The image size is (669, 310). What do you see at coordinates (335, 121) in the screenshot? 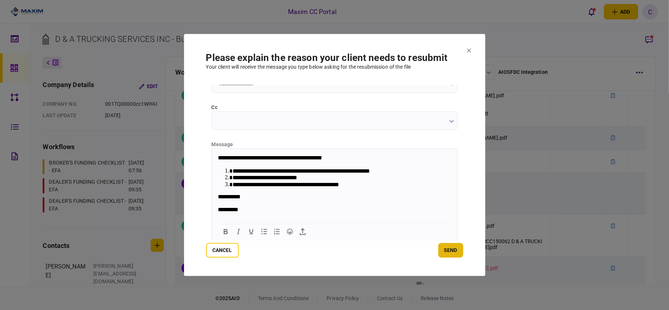
I see `input: cc` at bounding box center [335, 121].